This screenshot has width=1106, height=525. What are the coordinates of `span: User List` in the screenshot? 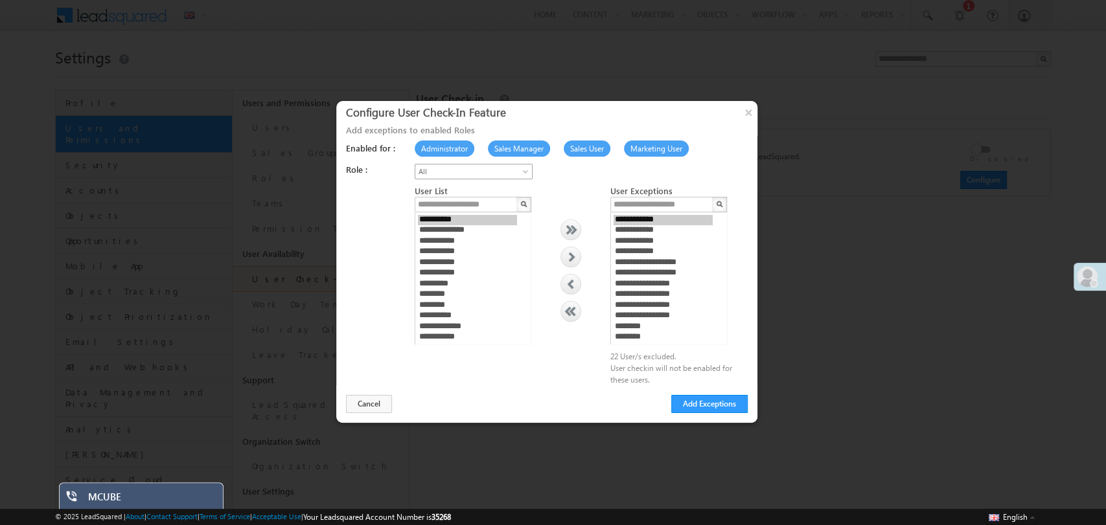 It's located at (431, 190).